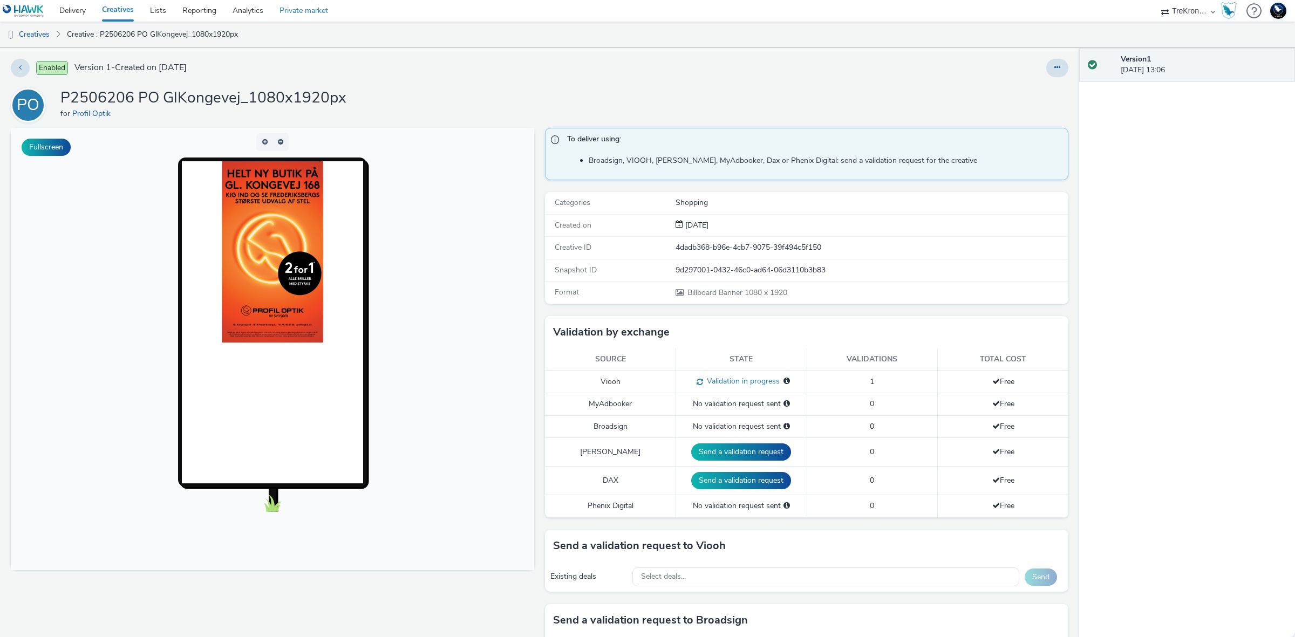 The height and width of the screenshot is (637, 1295). Describe the element at coordinates (589, 577) in the screenshot. I see `div: Existing deals` at that location.